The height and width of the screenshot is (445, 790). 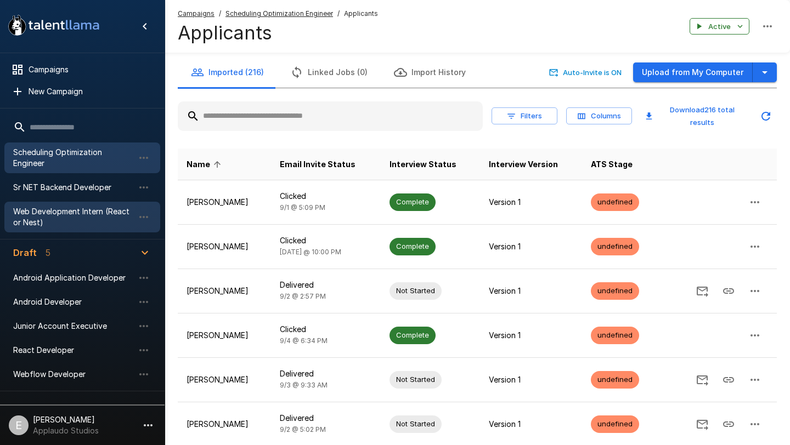 What do you see at coordinates (696, 116) in the screenshot?
I see `button: Download216 total results` at bounding box center [696, 116].